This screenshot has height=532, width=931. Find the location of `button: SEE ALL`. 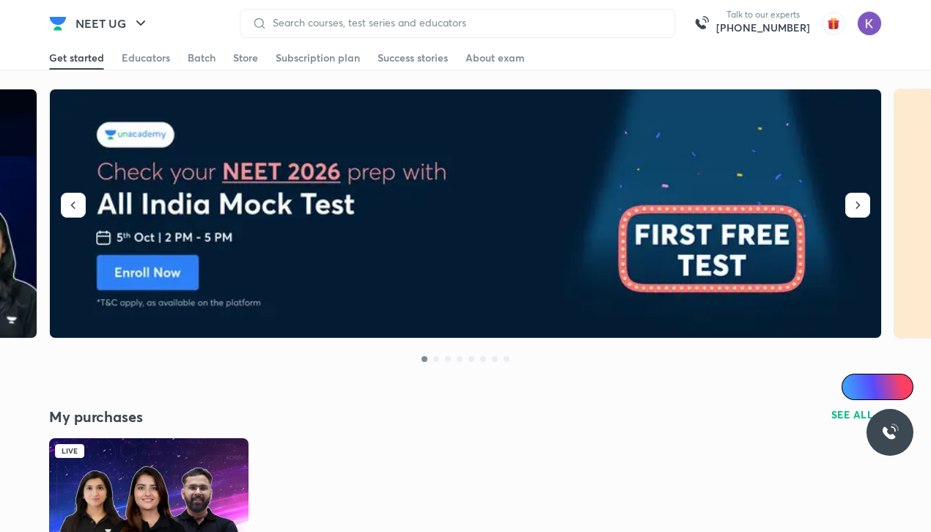

button: SEE ALL is located at coordinates (852, 415).